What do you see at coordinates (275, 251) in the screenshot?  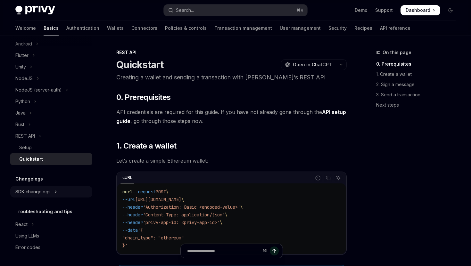 I see `button: Send message` at bounding box center [275, 251].